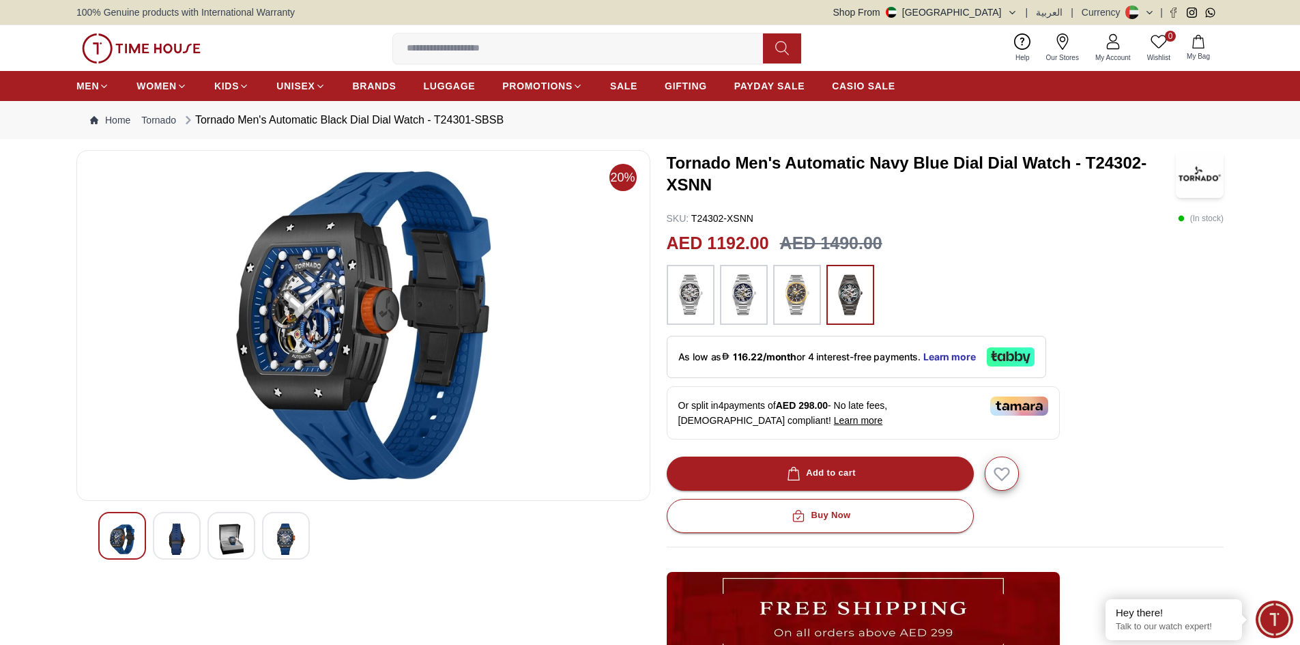  I want to click on img: Tamara, so click(1019, 406).